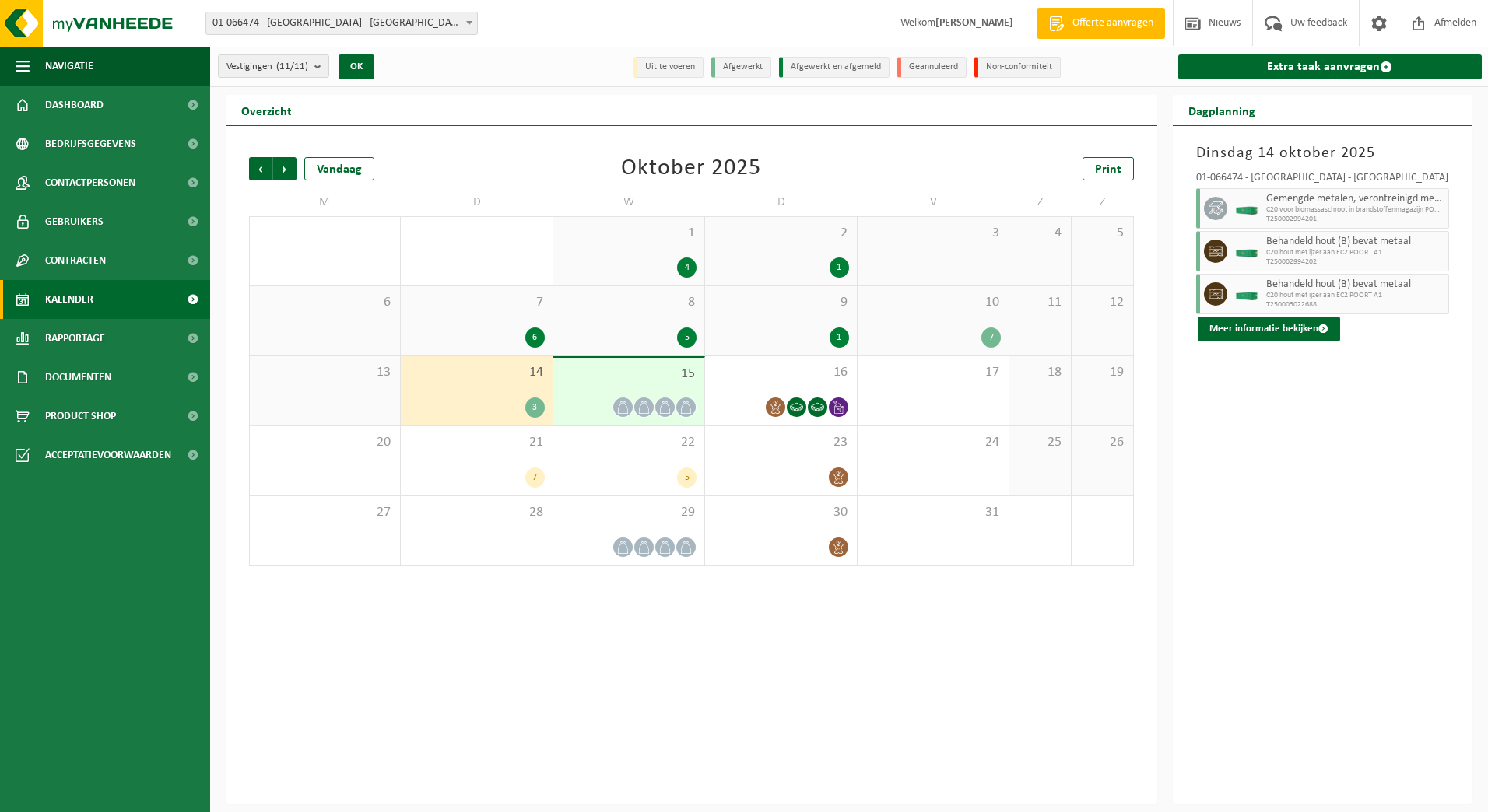  What do you see at coordinates (342, 23) in the screenshot?
I see `span: 01-066474 - STORA ENSO LANGERBRUGGE - GENT` at bounding box center [342, 23].